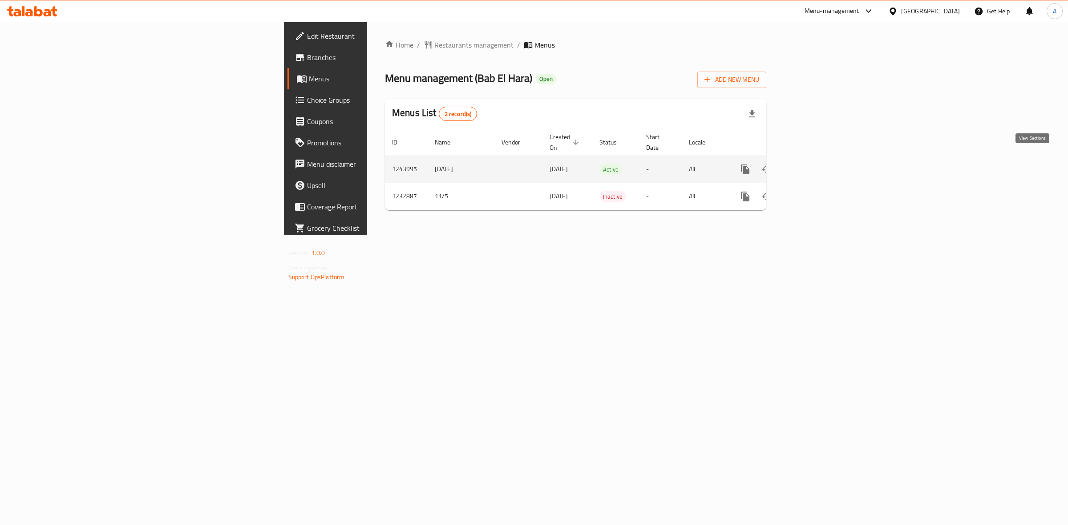 Image resolution: width=1068 pixels, height=525 pixels. What do you see at coordinates (381, 186) in the screenshot?
I see `span: Upsell` at bounding box center [381, 186].